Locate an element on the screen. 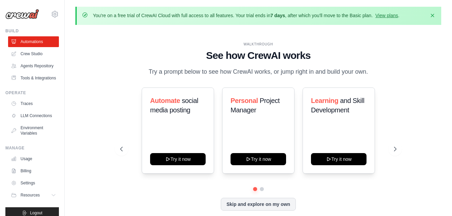 Image resolution: width=452 pixels, height=216 pixels. a: Crew Studio is located at coordinates (33, 54).